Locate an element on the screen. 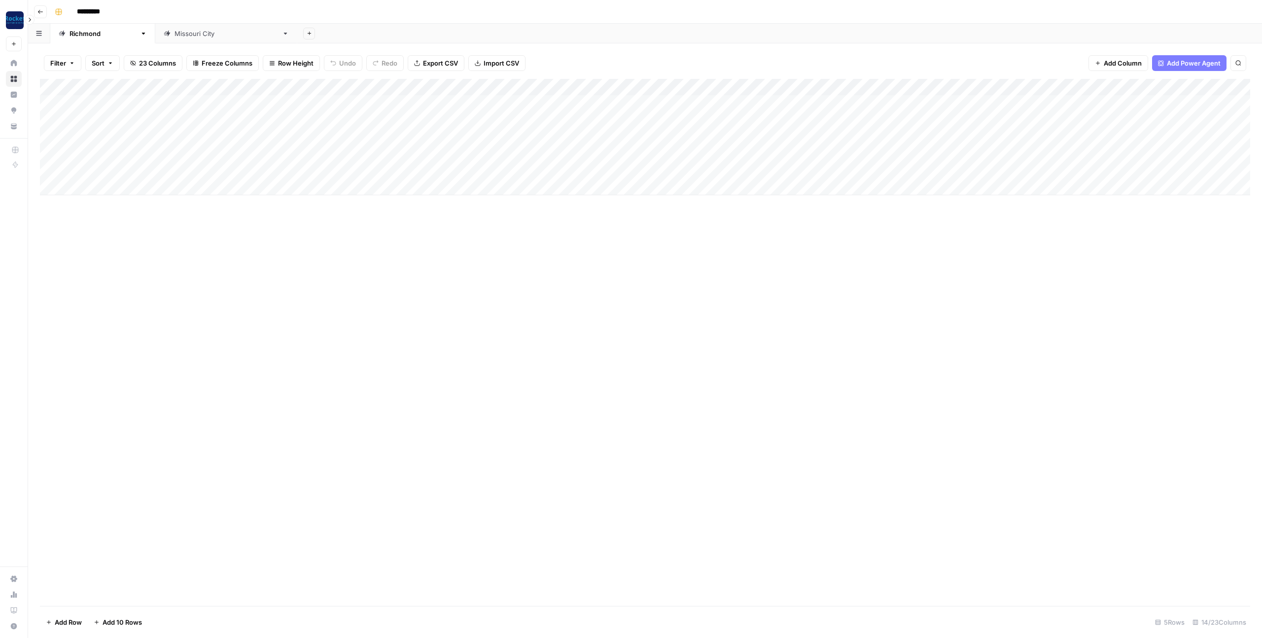  span: Sort is located at coordinates (98, 63).